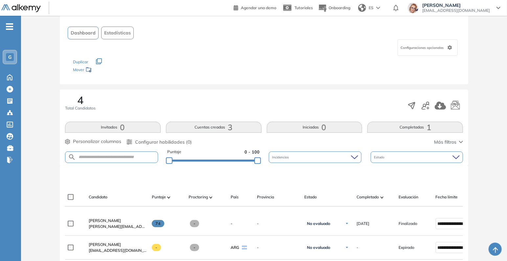 The width and height of the screenshot is (507, 261). Describe the element at coordinates (117, 33) in the screenshot. I see `span: Estadísticas` at that location.